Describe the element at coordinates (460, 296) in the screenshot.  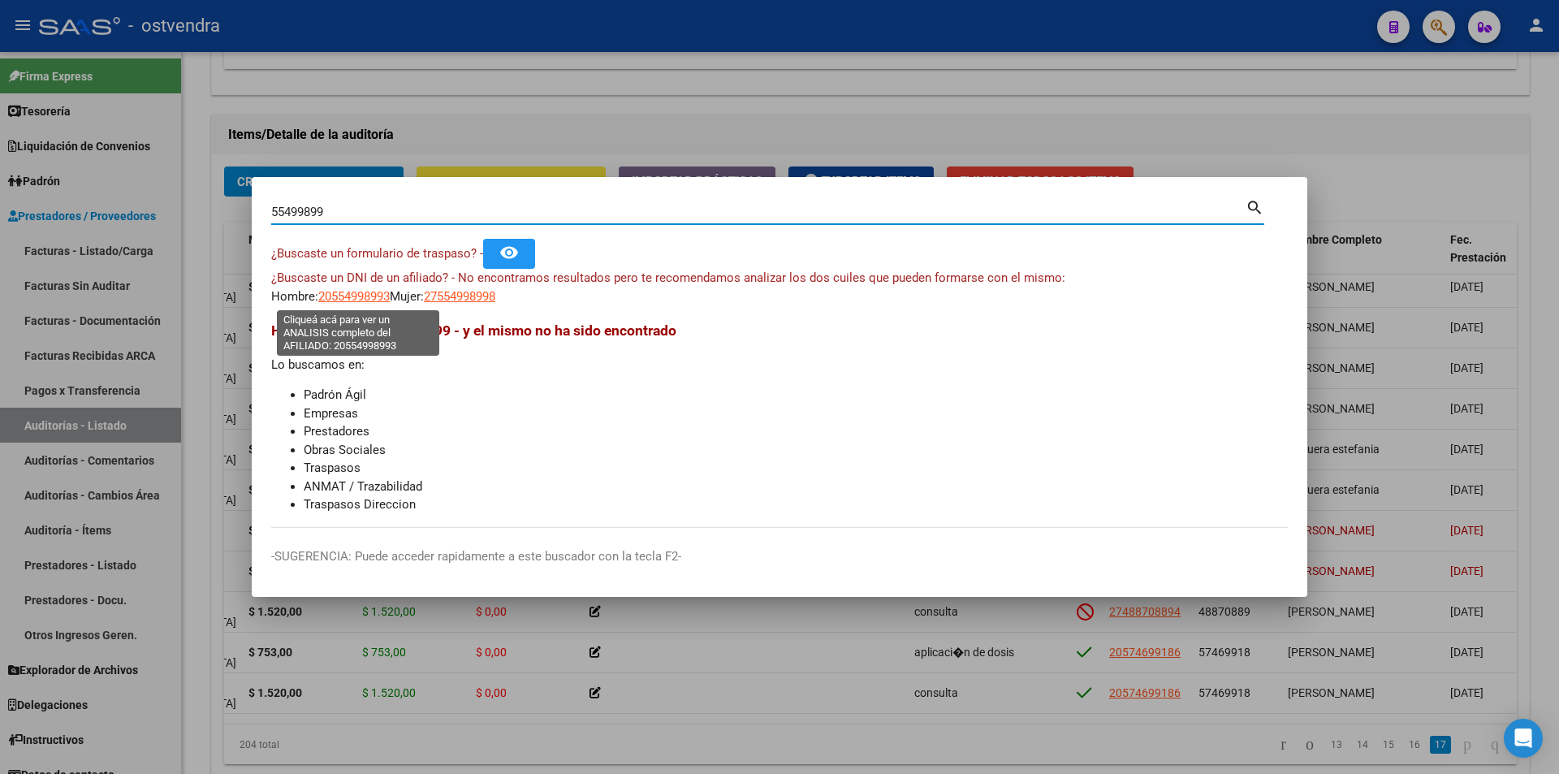
I see `span: 27554998998` at that location.